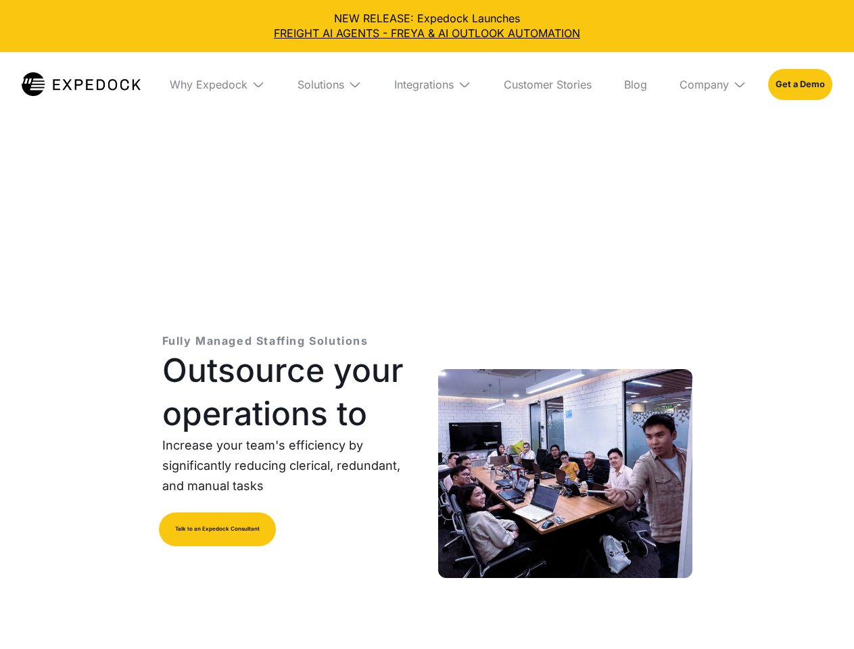 The height and width of the screenshot is (649, 854). I want to click on a: Get a Demo, so click(800, 85).